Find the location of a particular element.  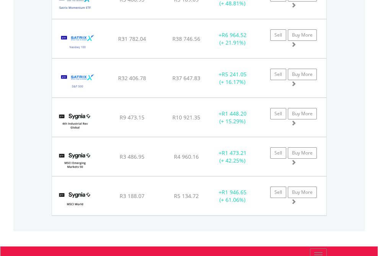

span: R4 960.16 is located at coordinates (186, 157).